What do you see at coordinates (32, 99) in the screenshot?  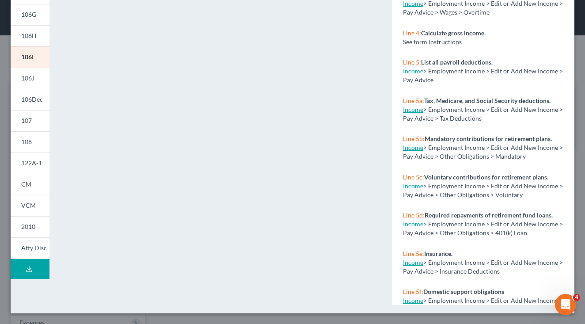 I see `span: 106Dec` at bounding box center [32, 99].